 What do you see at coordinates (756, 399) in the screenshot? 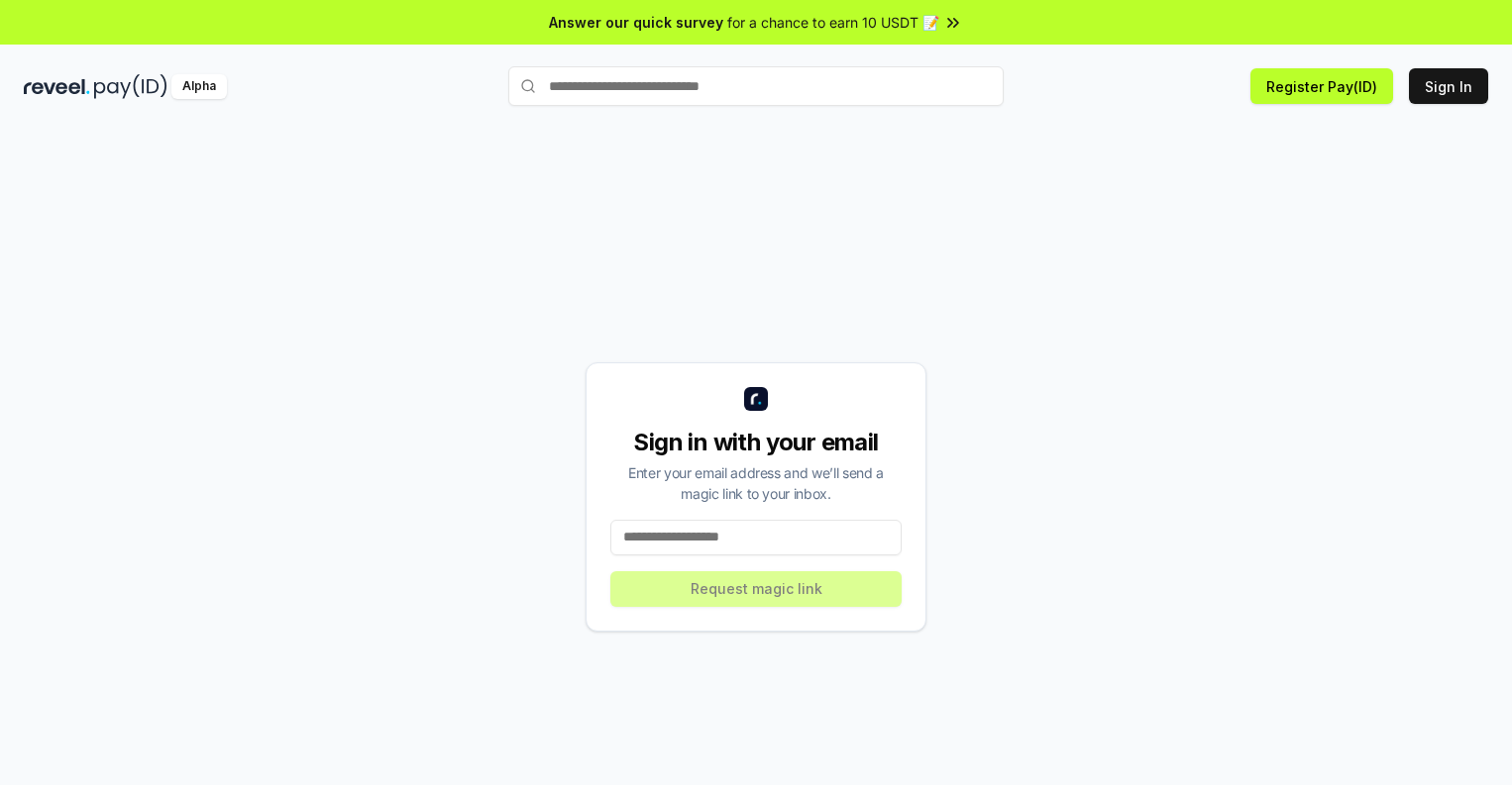
I see `img: logo_small` at bounding box center [756, 399].